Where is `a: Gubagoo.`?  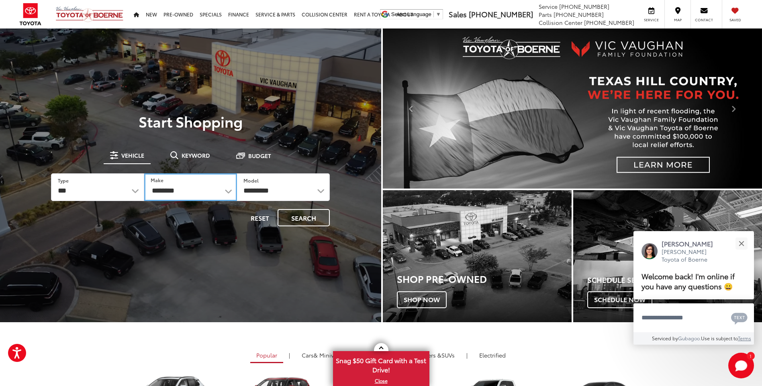 a: Gubagoo. is located at coordinates (689, 338).